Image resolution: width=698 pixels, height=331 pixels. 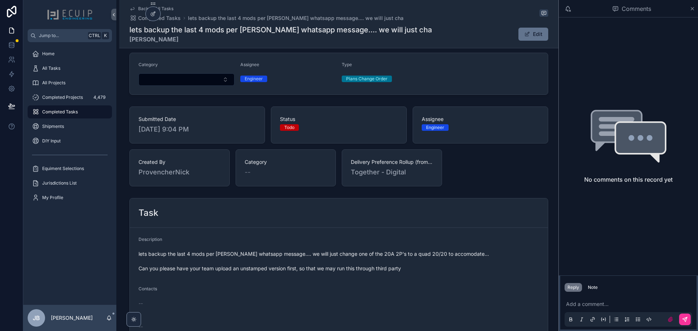 What do you see at coordinates (95, 36) in the screenshot?
I see `span: Ctrl` at bounding box center [95, 36].